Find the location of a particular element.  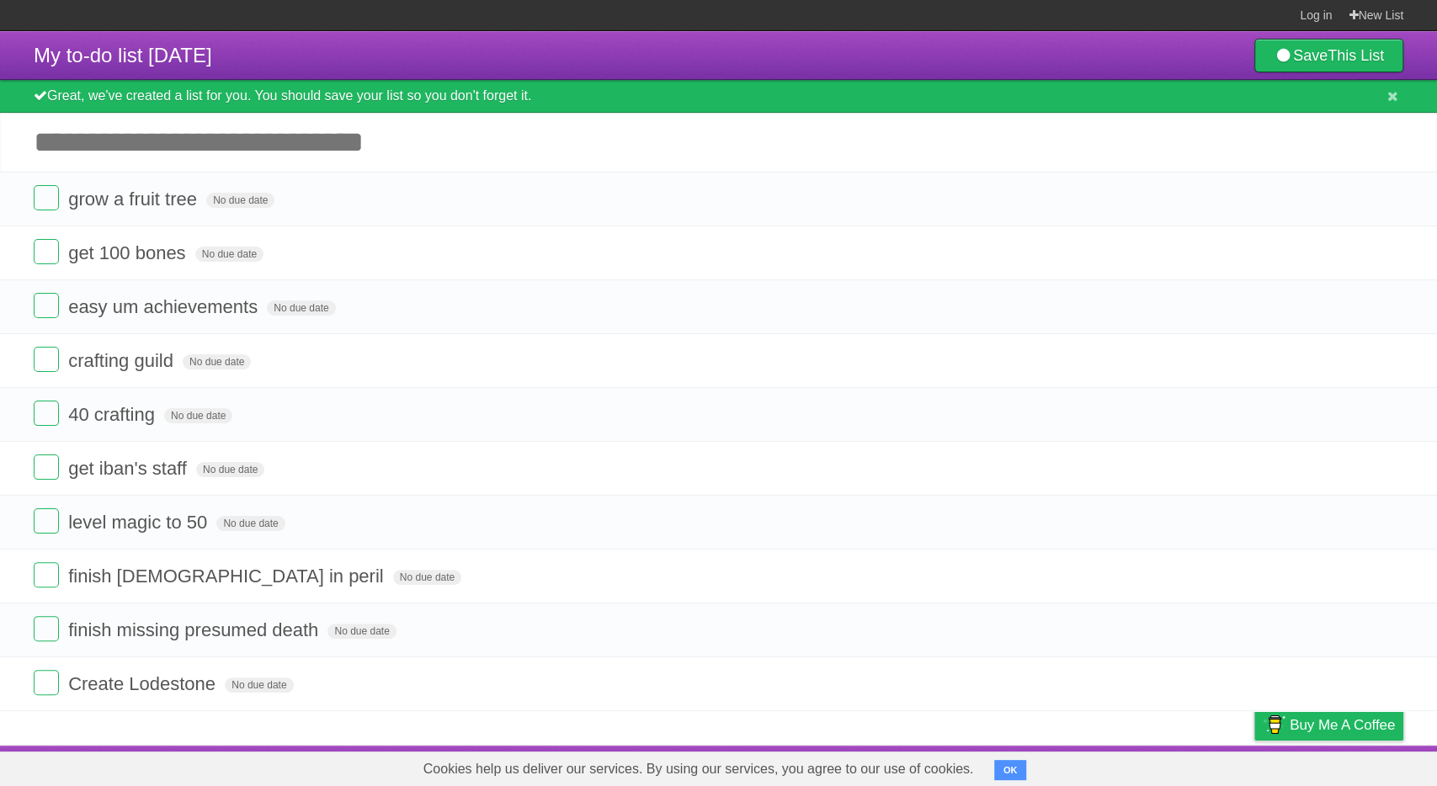

a: Privacy is located at coordinates (1254, 766).